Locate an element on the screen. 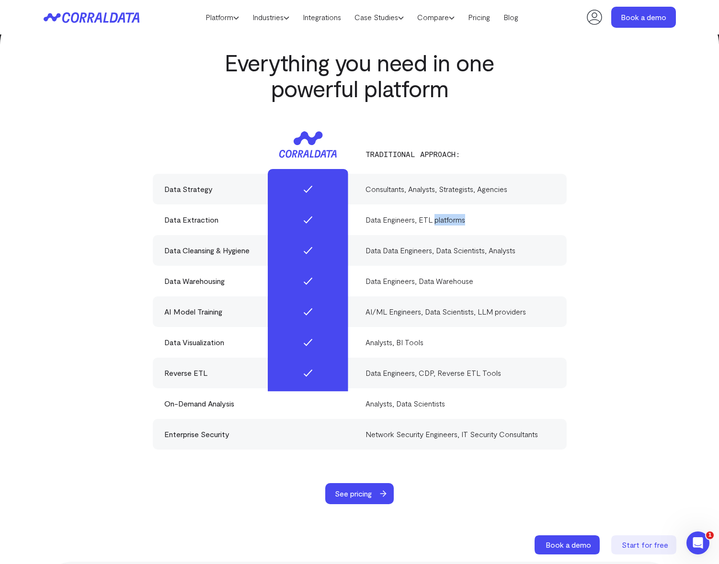 The image size is (719, 564). span: See pricing is located at coordinates (353, 494).